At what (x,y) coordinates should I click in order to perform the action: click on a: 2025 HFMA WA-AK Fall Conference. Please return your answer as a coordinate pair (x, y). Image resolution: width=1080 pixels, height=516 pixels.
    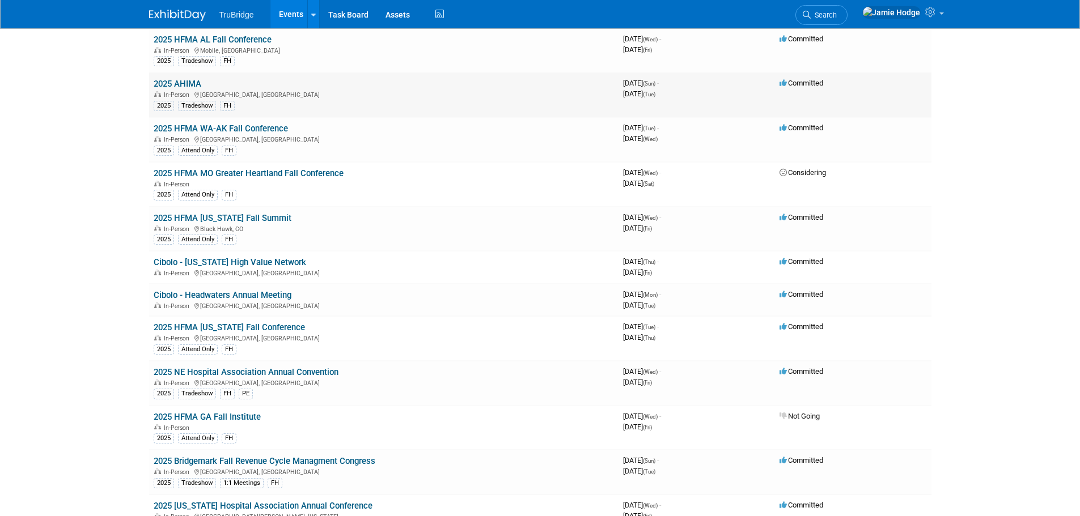
    Looking at the image, I should click on (220, 129).